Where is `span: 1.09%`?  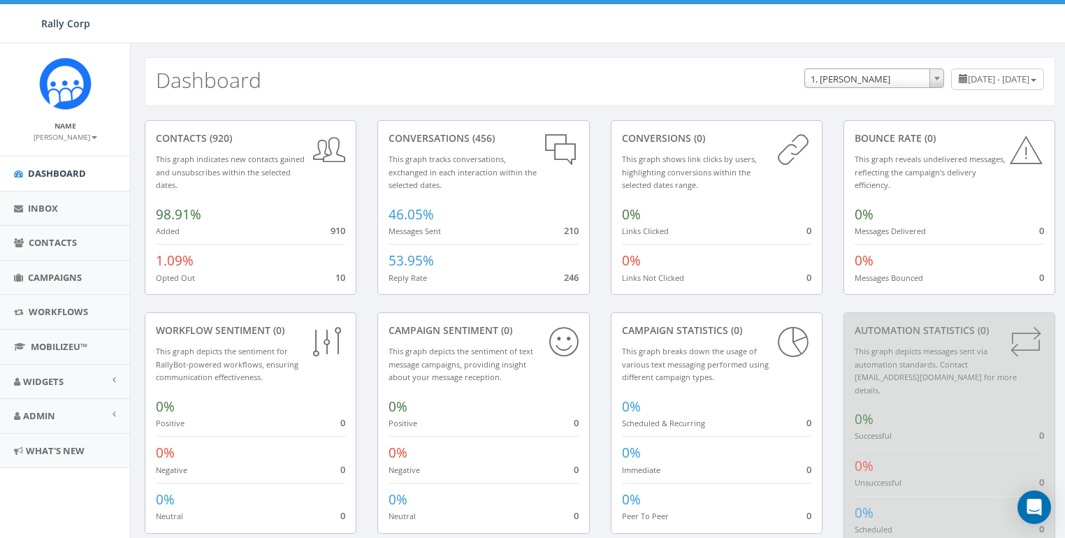 span: 1.09% is located at coordinates (175, 261).